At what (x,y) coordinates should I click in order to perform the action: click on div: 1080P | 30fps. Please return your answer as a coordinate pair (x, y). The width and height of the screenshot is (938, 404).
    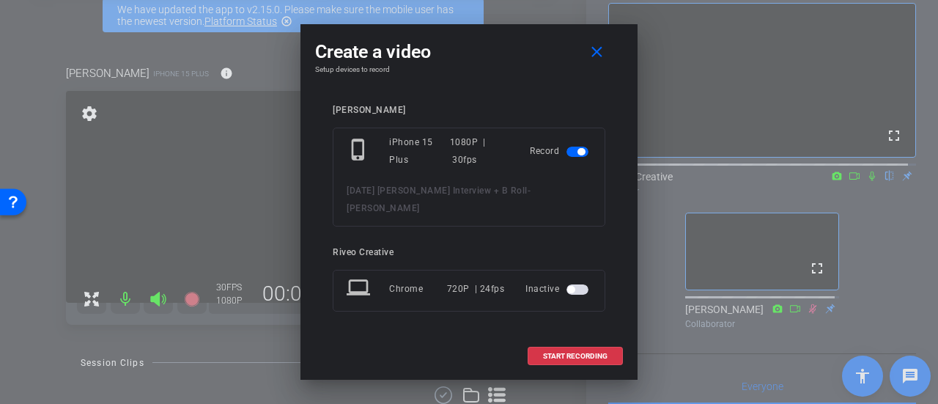
    Looking at the image, I should click on (479, 151).